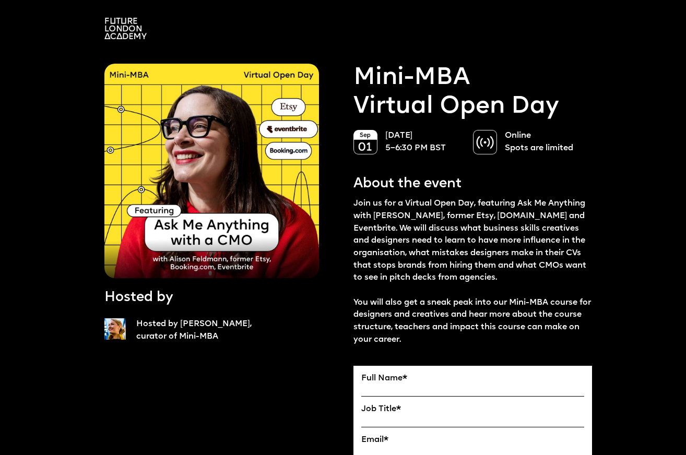 This screenshot has height=455, width=686. I want to click on p: About the event, so click(407, 184).